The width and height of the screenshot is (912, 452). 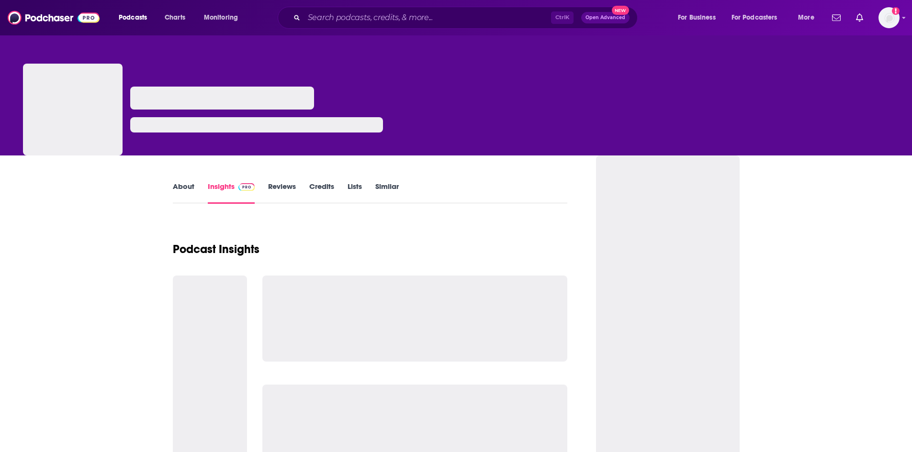 What do you see at coordinates (355, 193) in the screenshot?
I see `a: Lists` at bounding box center [355, 193].